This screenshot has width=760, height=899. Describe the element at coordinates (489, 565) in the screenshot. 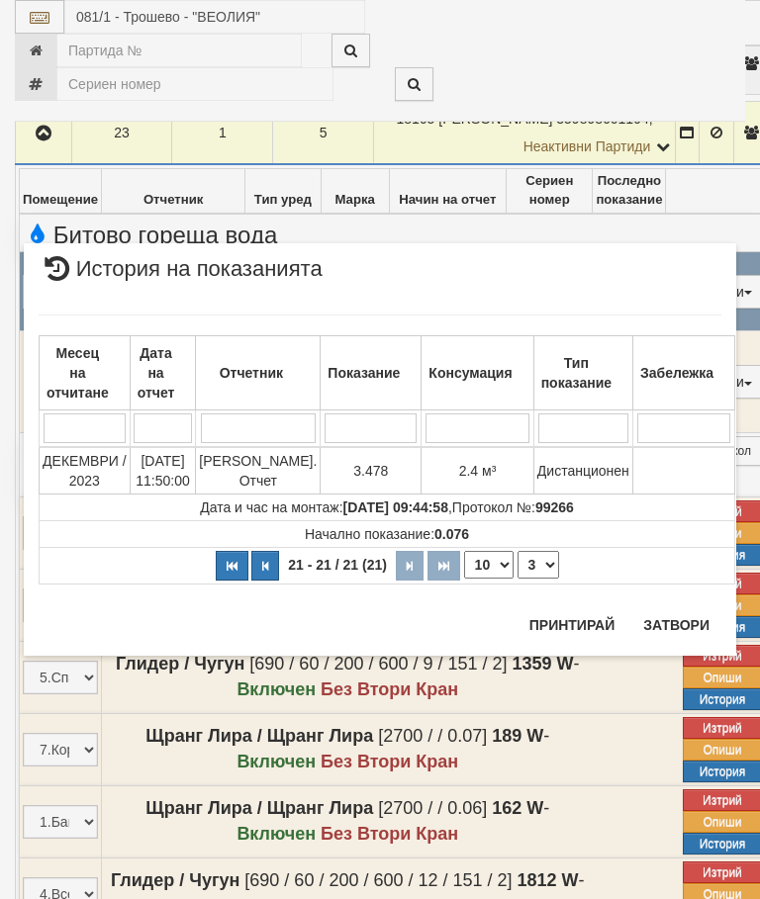

I see `select: Брой редове на страница` at that location.